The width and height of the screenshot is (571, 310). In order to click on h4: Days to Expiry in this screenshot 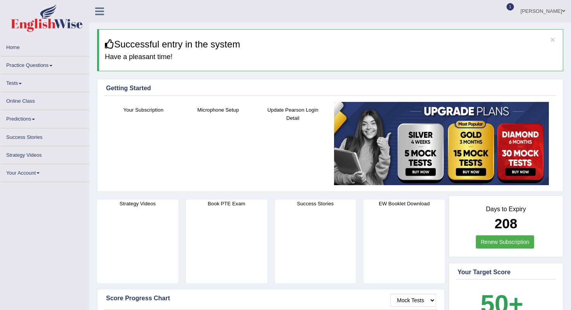, I will do `click(506, 209)`.